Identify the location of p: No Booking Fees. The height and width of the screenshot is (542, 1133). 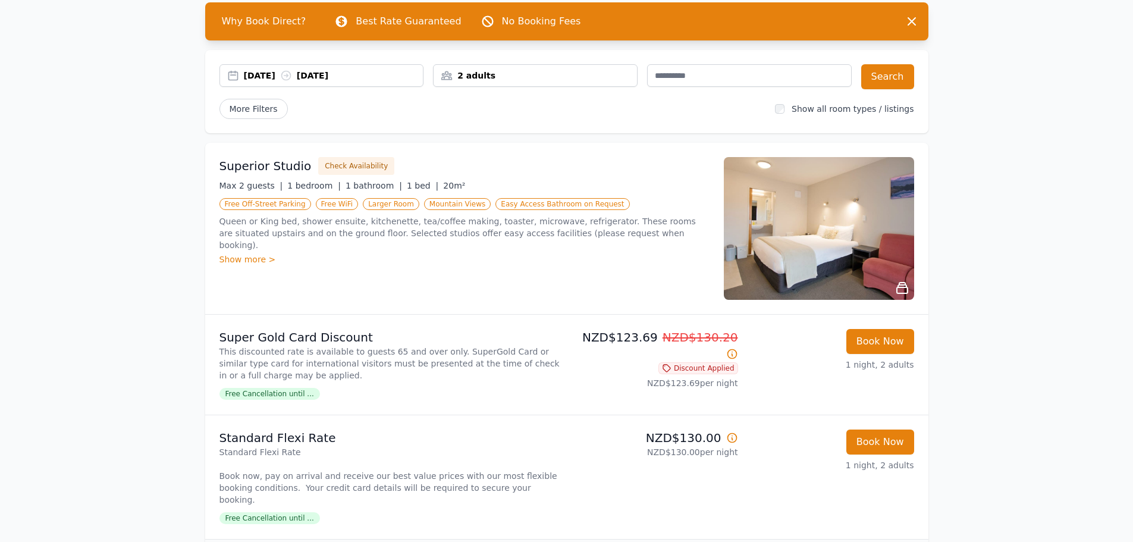
(541, 21).